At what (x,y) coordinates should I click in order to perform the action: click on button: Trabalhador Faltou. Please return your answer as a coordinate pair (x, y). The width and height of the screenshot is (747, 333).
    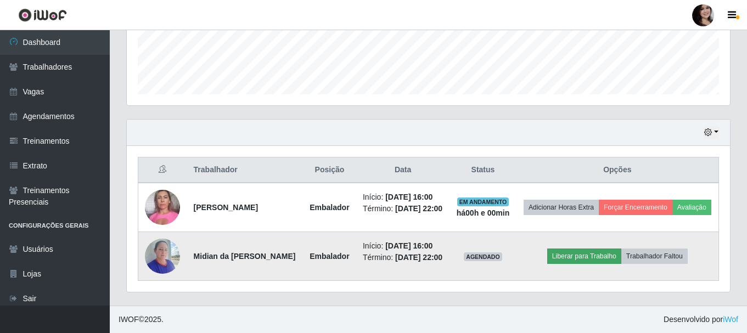
    Looking at the image, I should click on (654, 256).